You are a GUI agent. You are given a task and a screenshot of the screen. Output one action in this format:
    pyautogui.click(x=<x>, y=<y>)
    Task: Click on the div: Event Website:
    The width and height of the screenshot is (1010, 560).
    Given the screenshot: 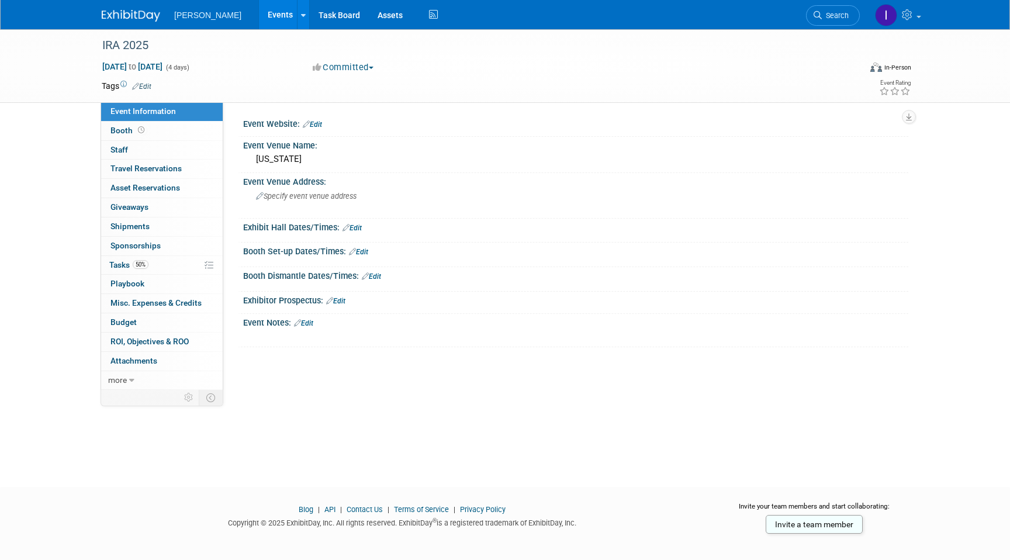 What is the action you would take?
    pyautogui.click(x=576, y=123)
    